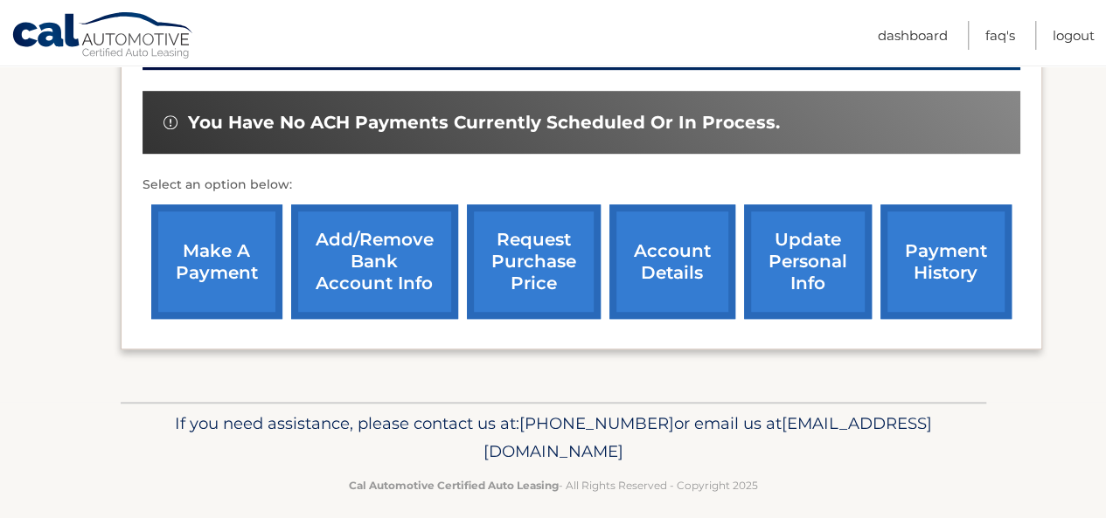 This screenshot has width=1106, height=518. Describe the element at coordinates (672, 261) in the screenshot. I see `a: account details` at that location.